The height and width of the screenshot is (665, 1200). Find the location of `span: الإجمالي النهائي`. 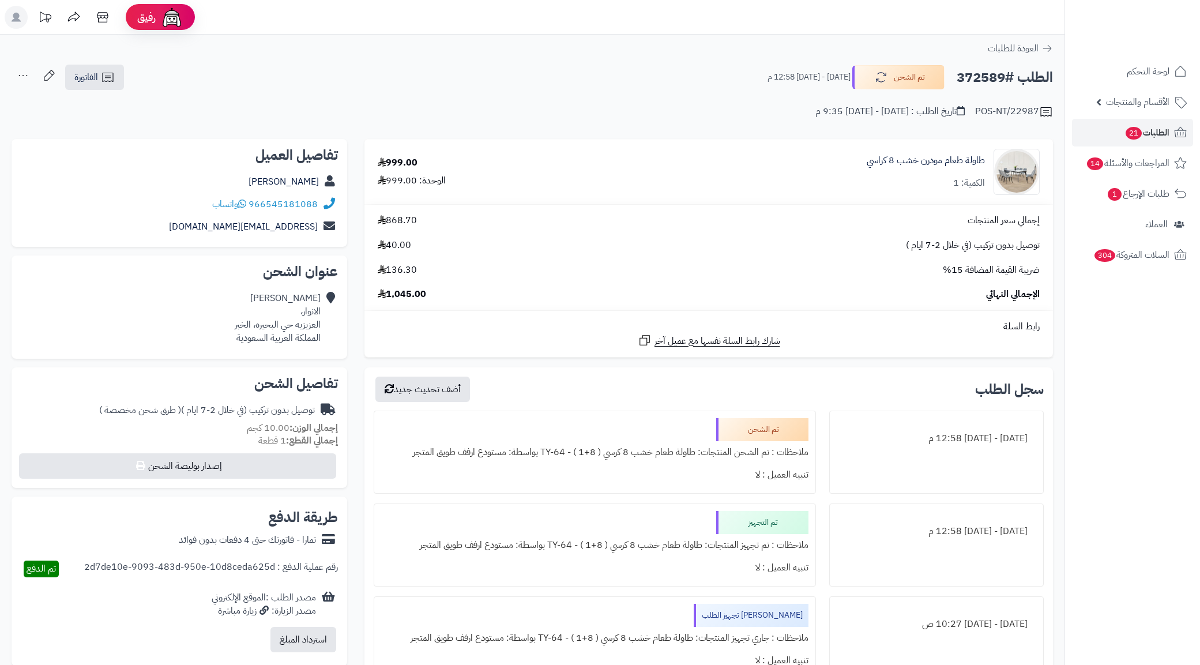

span: الإجمالي النهائي is located at coordinates (1013, 294).